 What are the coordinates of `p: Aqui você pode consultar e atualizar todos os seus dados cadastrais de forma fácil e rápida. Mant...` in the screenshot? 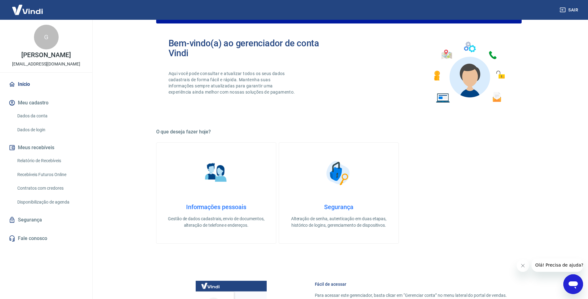 It's located at (233, 83).